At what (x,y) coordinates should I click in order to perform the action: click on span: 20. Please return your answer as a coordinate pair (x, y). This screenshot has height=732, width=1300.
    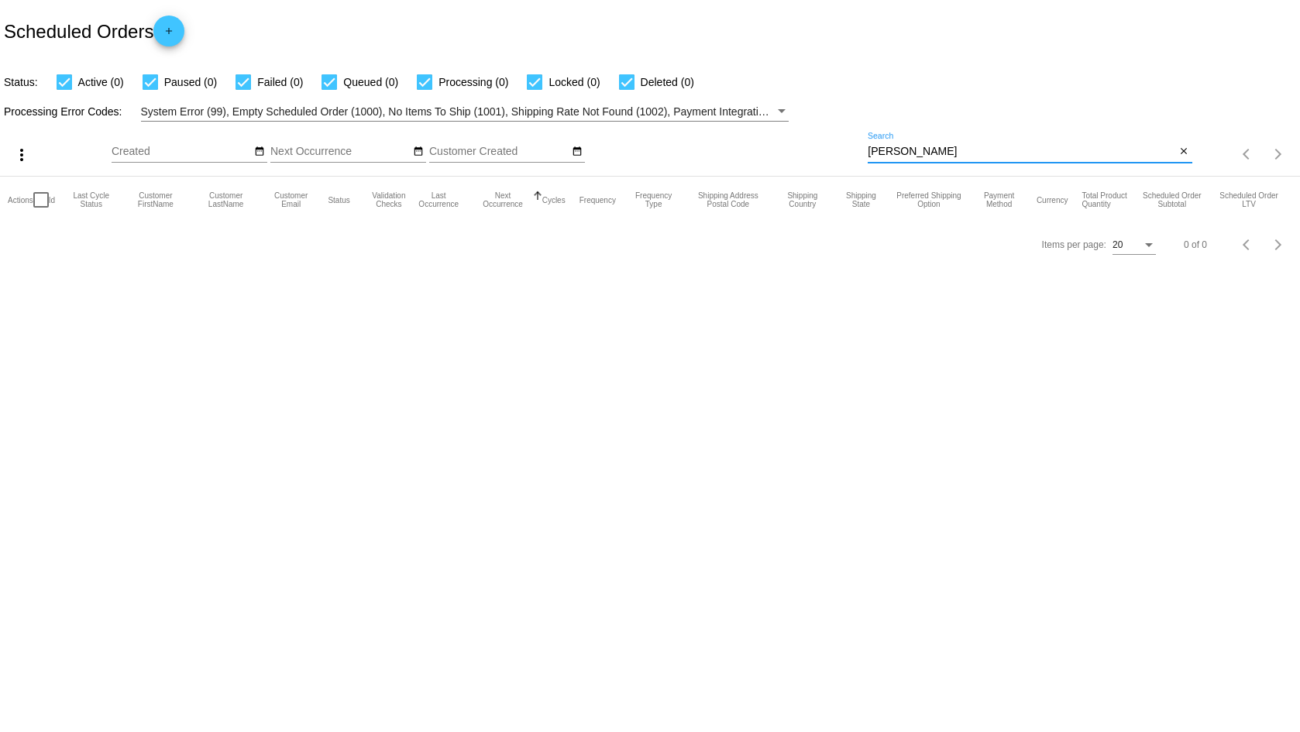
    Looking at the image, I should click on (1117, 245).